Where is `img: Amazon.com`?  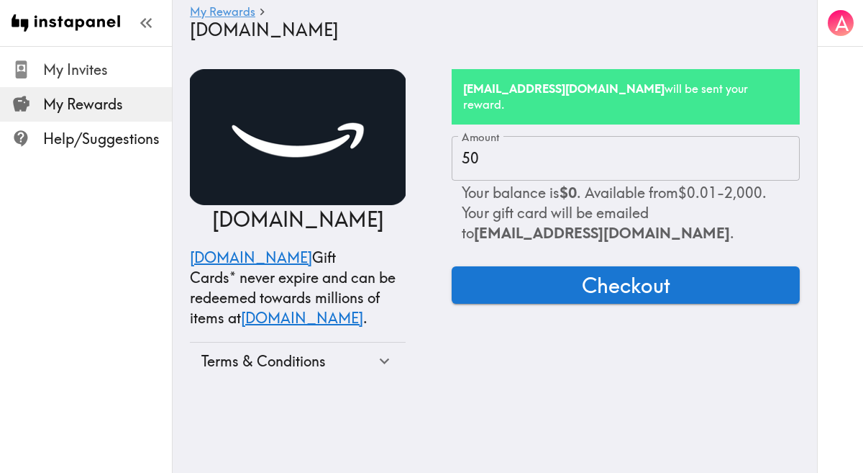
img: Amazon.com is located at coordinates (298, 137).